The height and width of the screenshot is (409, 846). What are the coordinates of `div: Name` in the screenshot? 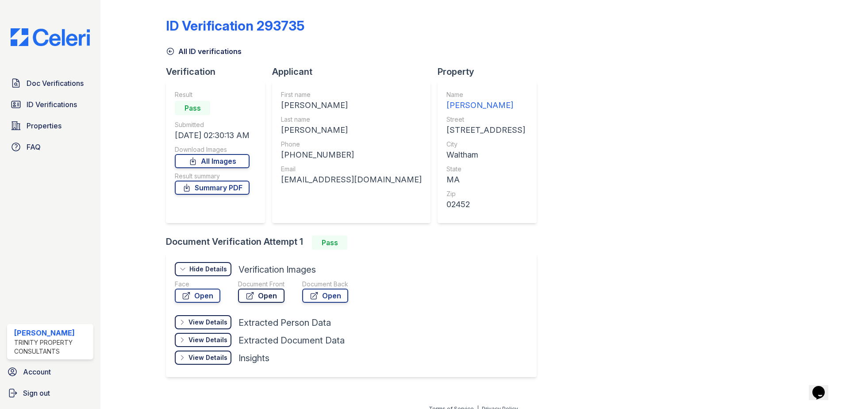 It's located at (486, 95).